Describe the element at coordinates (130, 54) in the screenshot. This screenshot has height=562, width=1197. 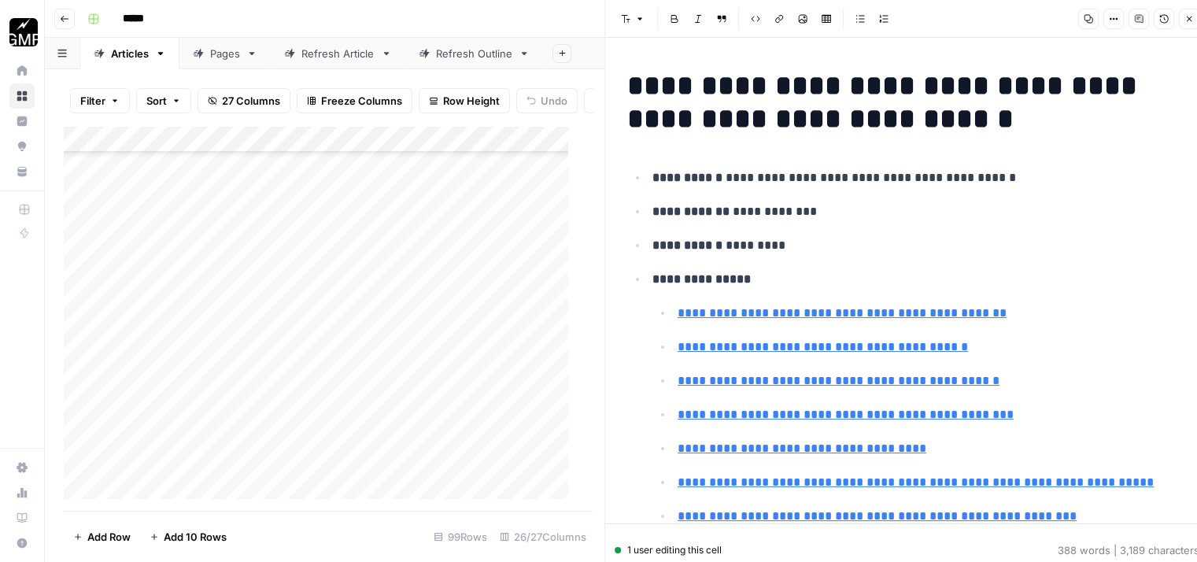
I see `div: Articles` at that location.